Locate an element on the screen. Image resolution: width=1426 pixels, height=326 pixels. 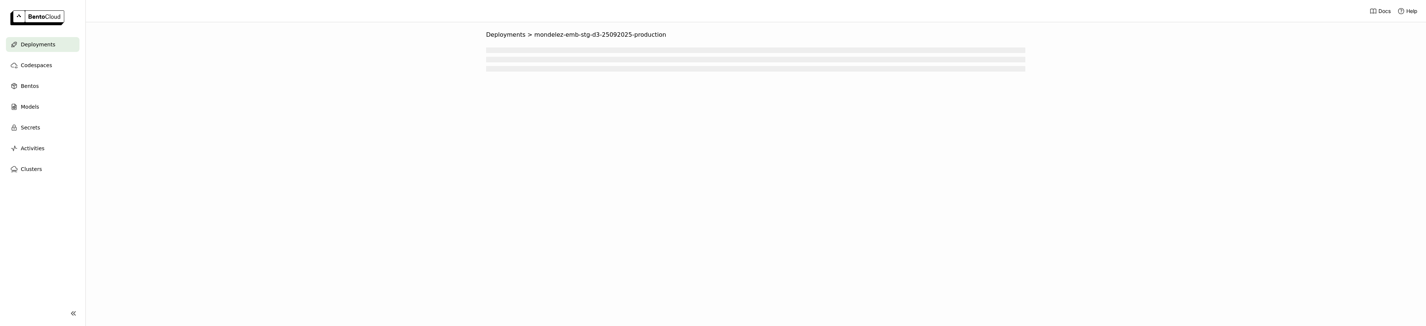
nav: Breadcrumbs navigation is located at coordinates (756, 35).